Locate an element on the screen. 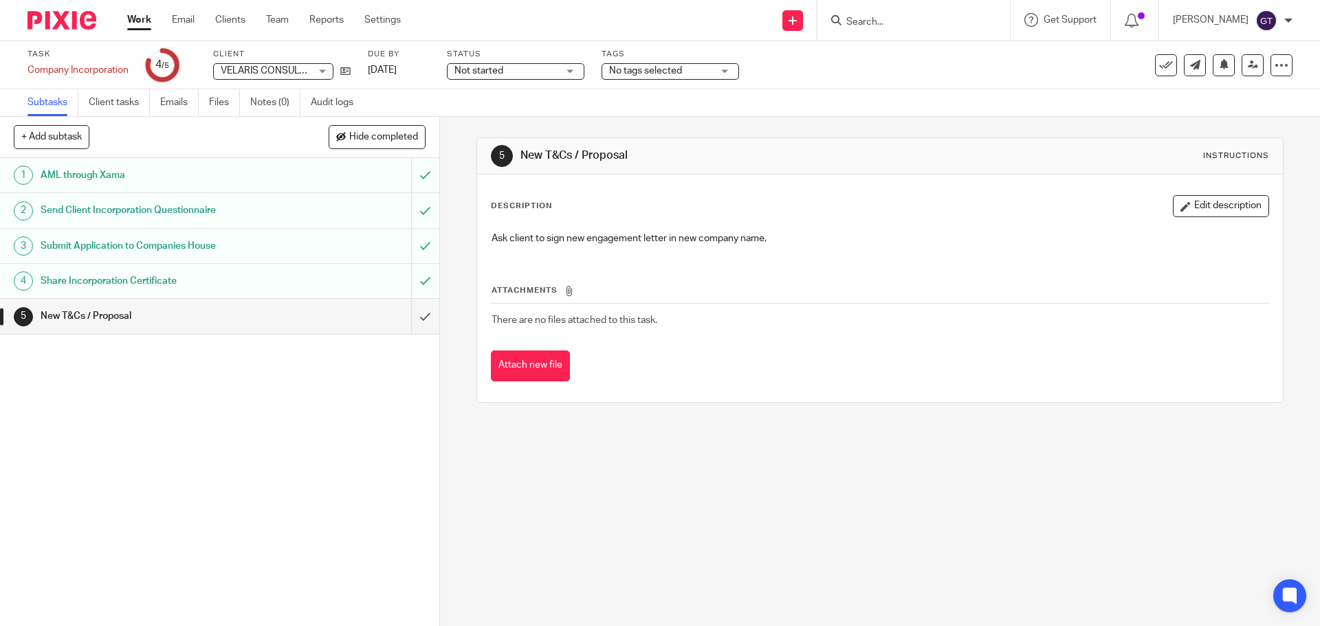 Image resolution: width=1320 pixels, height=626 pixels. h1: AML through Xama is located at coordinates (159, 175).